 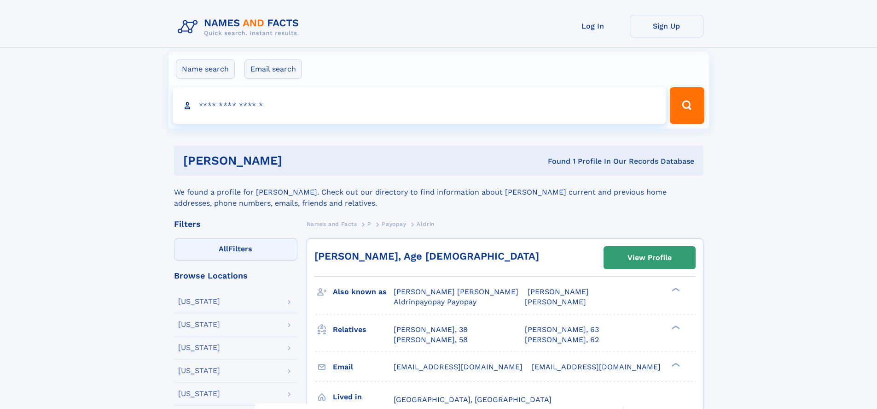 What do you see at coordinates (435, 301) in the screenshot?
I see `span: Aldrinpayopay Payopay` at bounding box center [435, 301].